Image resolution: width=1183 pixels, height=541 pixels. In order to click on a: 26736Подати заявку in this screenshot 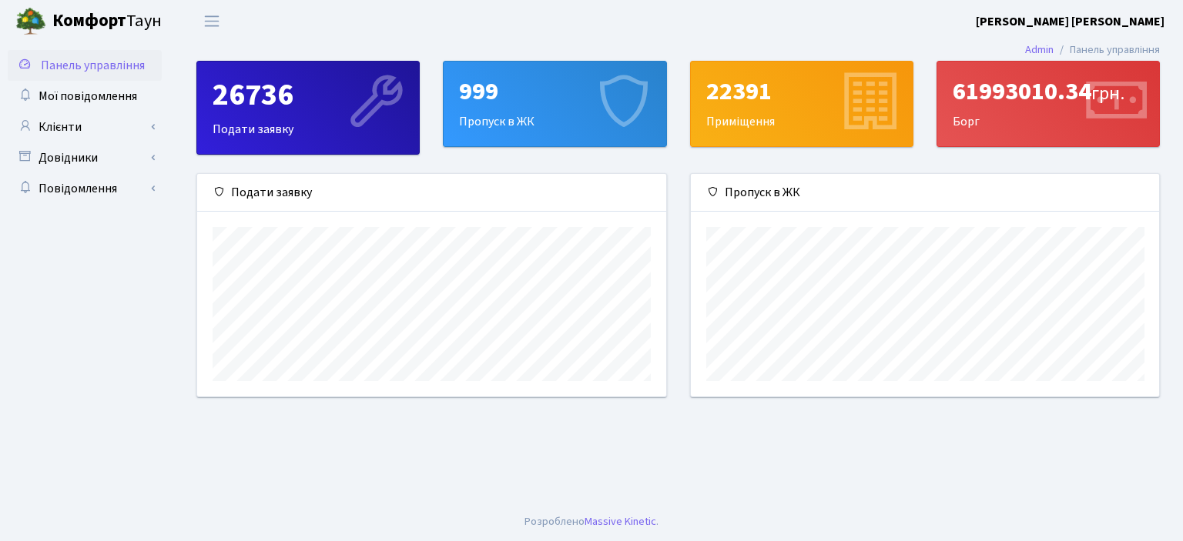, I will do `click(308, 108)`.